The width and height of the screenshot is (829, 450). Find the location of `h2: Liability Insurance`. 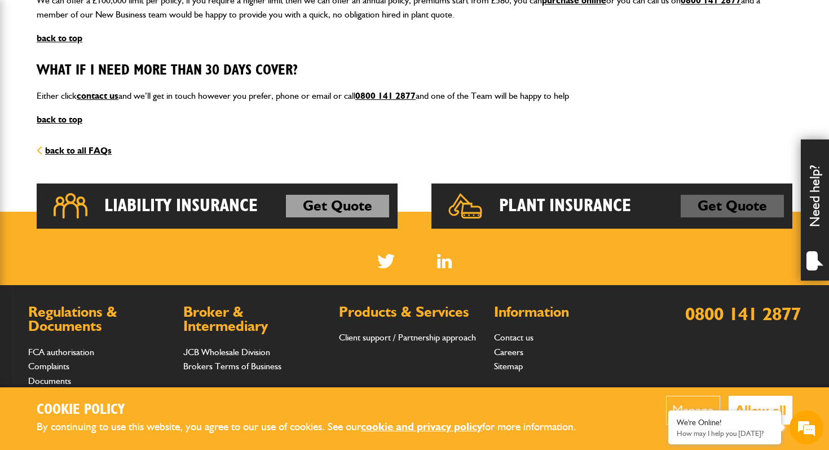

h2: Liability Insurance is located at coordinates (181, 206).